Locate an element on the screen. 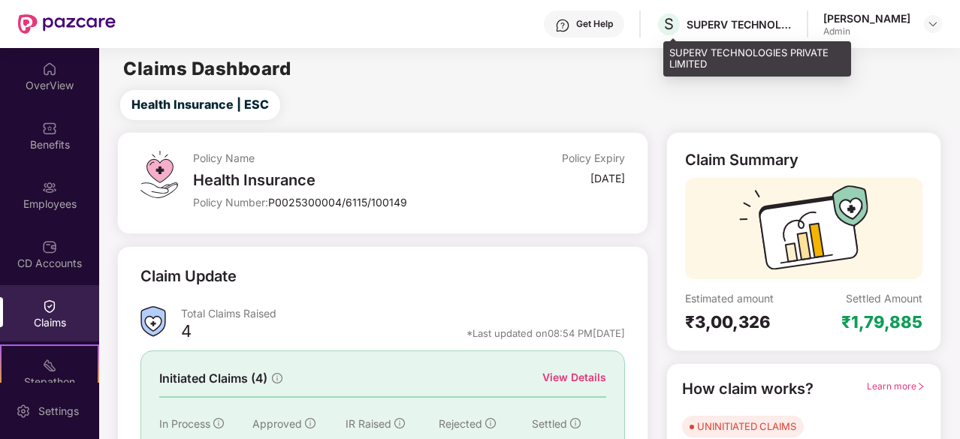 The width and height of the screenshot is (960, 439). span: S is located at coordinates (668, 24).